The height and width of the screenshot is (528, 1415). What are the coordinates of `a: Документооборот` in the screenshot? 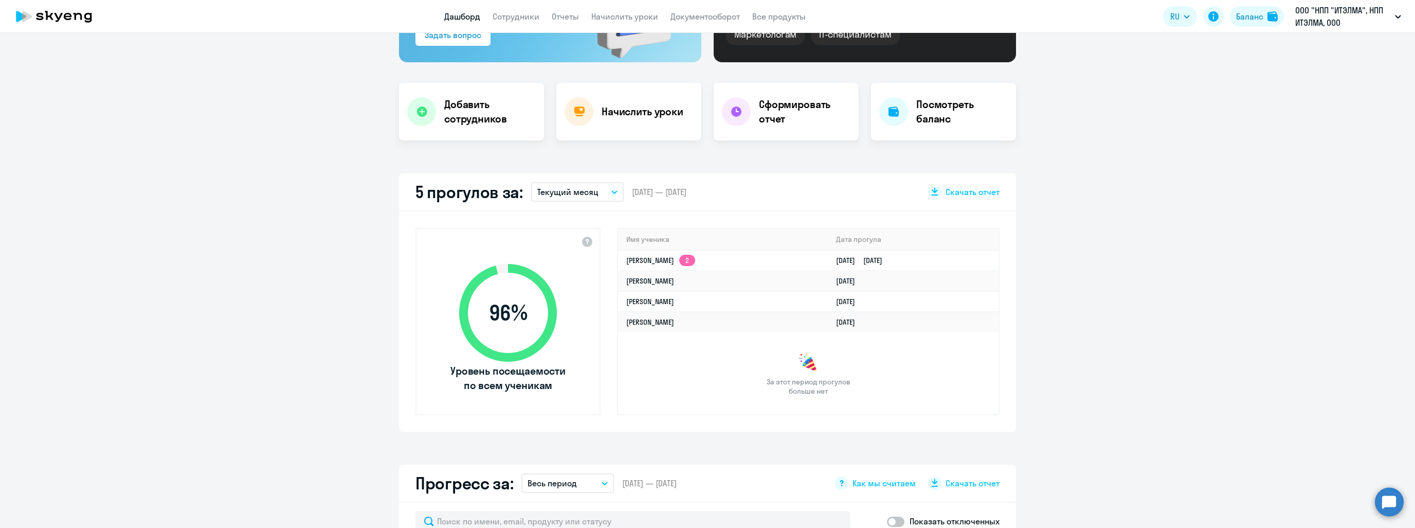 It's located at (705, 16).